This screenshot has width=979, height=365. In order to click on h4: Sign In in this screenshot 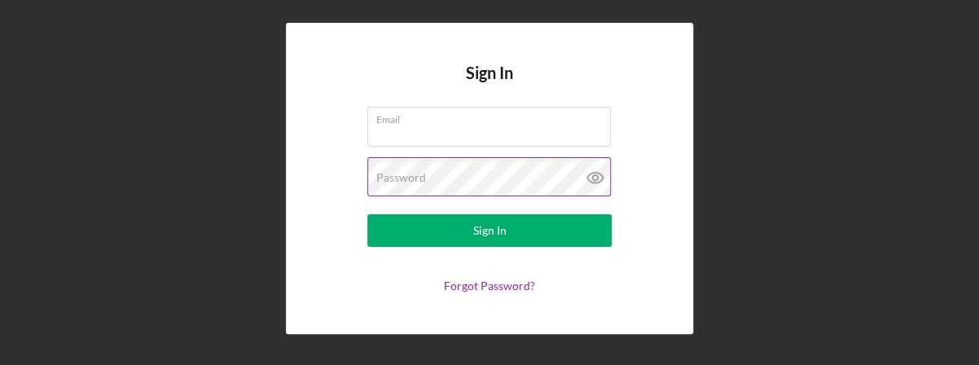, I will do `click(489, 85)`.